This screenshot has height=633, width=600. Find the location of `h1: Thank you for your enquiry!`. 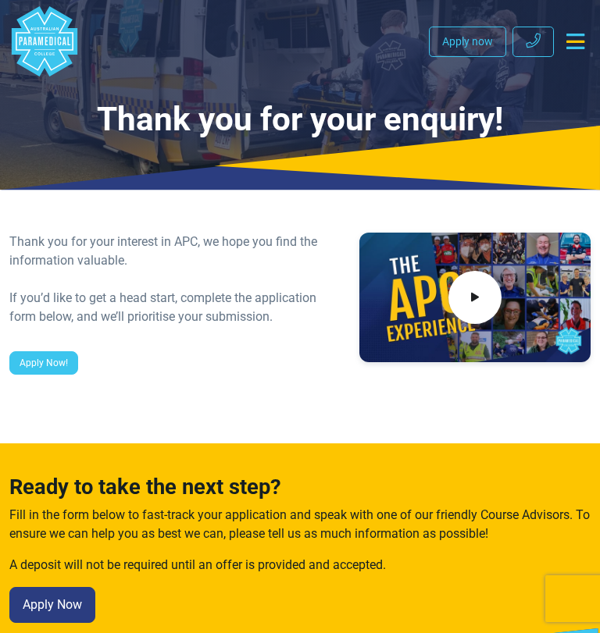

h1: Thank you for your enquiry! is located at coordinates (300, 120).